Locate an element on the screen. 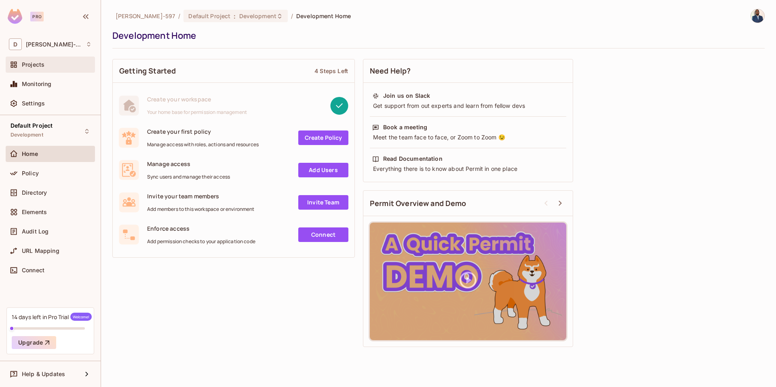 This screenshot has height=387, width=776. span: Getting Started is located at coordinates (147, 71).